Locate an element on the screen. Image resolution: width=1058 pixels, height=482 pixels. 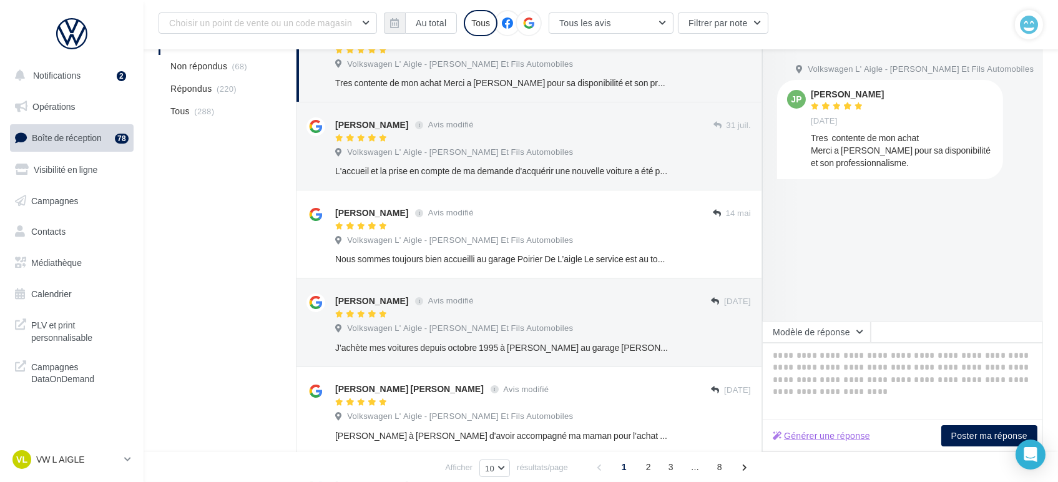
a: PLV et print personnalisable is located at coordinates (72, 330).